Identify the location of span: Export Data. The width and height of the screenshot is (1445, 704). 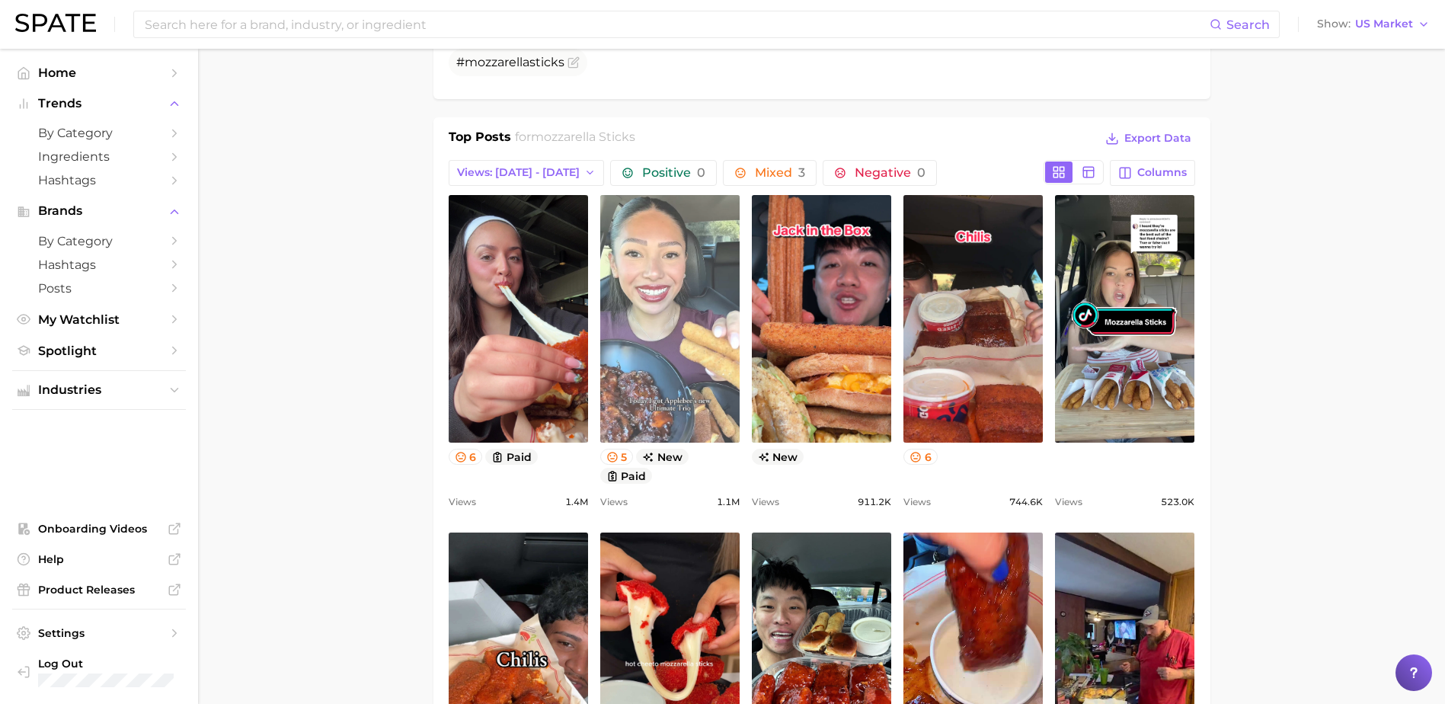
(1158, 138).